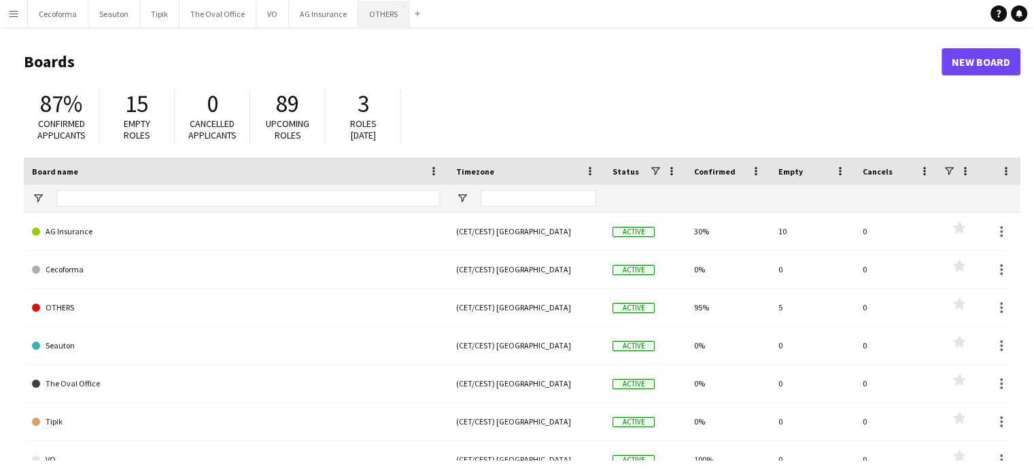 The width and height of the screenshot is (1034, 472). I want to click on button: The Oval Office, so click(217, 14).